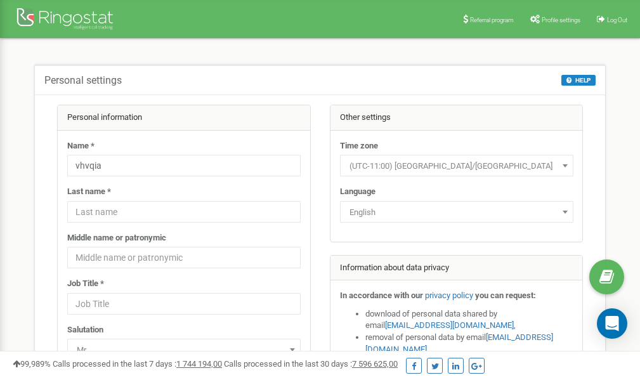  What do you see at coordinates (137, 364) in the screenshot?
I see `span: Calls processed in the last 7 days :` at bounding box center [137, 364].